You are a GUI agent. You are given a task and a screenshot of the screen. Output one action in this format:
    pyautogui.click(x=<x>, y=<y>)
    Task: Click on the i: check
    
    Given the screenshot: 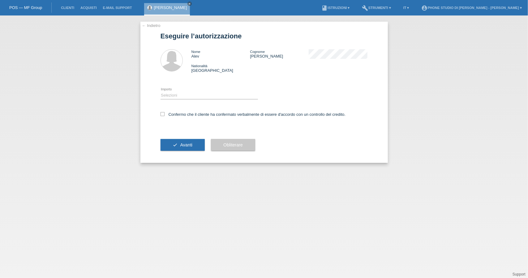 What is the action you would take?
    pyautogui.click(x=175, y=145)
    